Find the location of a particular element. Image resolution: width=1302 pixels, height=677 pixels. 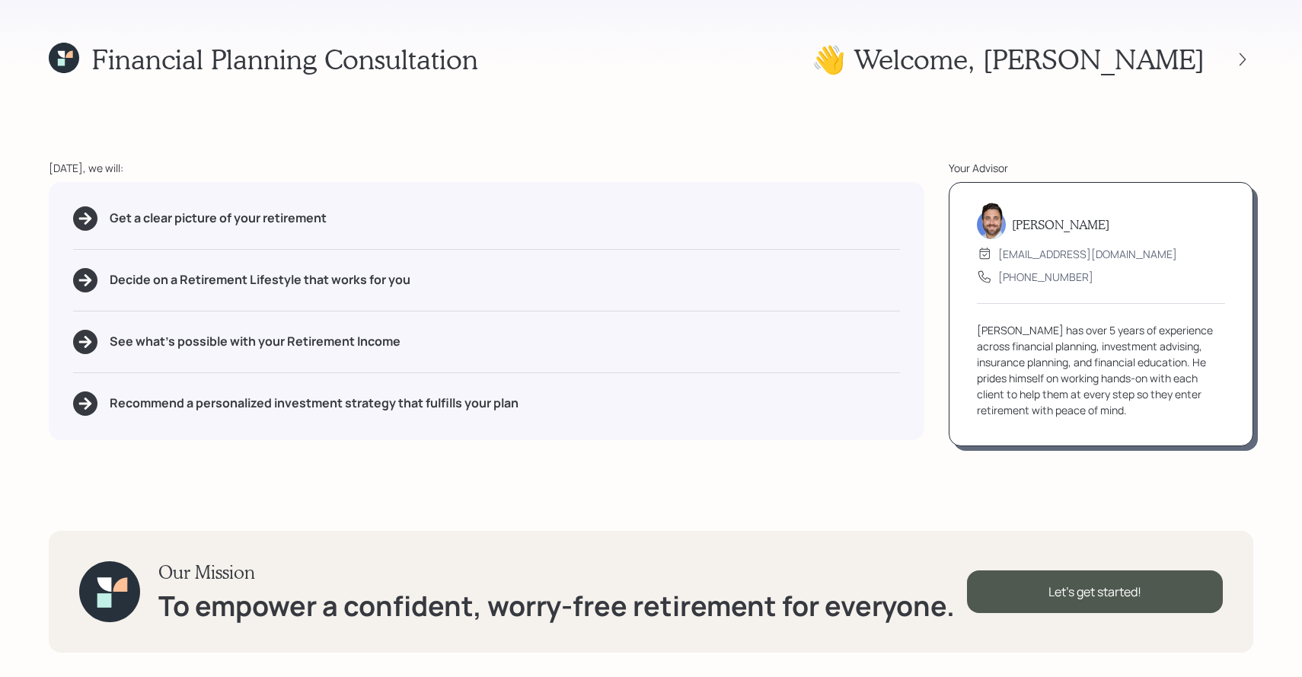

img: michael-russo-headshot.png is located at coordinates (991, 221).